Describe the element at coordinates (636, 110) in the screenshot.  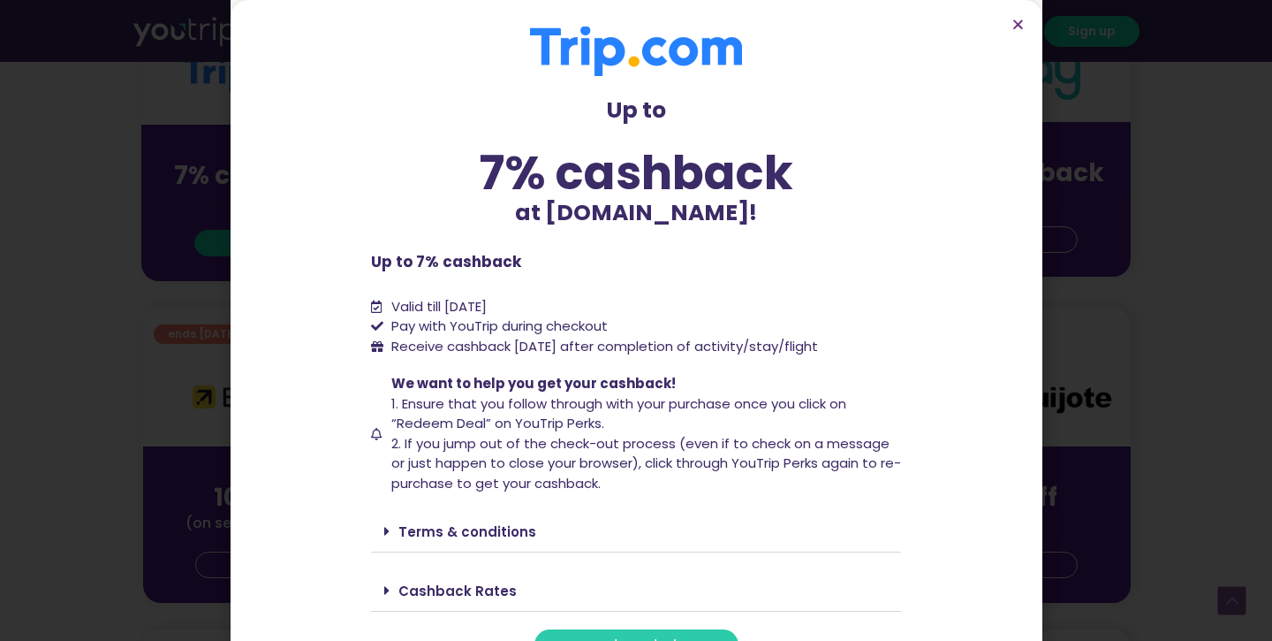
I see `p: Up to` at that location.